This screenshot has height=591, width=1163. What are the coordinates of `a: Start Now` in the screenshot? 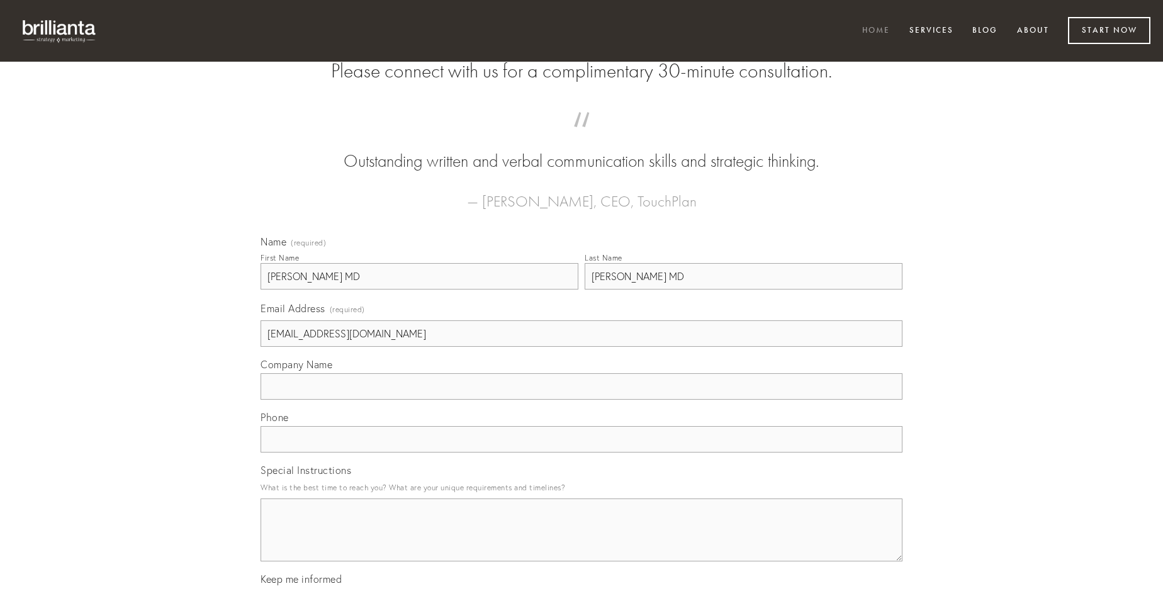 It's located at (1109, 30).